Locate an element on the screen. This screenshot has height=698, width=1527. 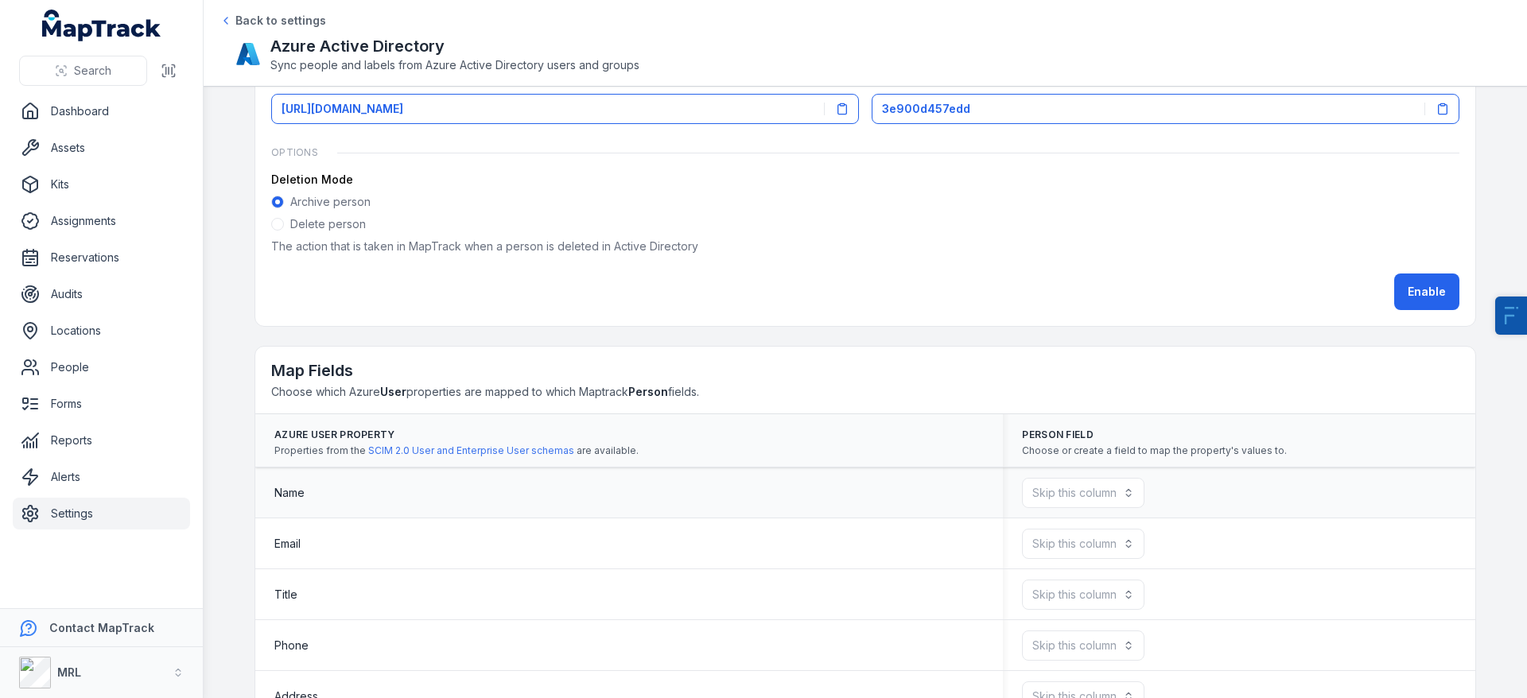
a: MapTrack is located at coordinates (102, 25).